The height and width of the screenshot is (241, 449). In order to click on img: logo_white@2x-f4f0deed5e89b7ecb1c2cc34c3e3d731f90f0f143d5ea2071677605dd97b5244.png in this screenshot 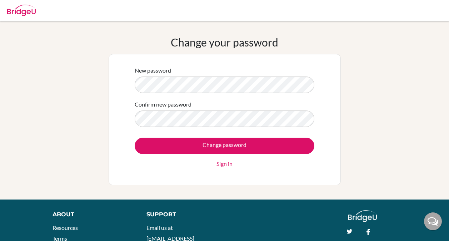, I will do `click(362, 216)`.